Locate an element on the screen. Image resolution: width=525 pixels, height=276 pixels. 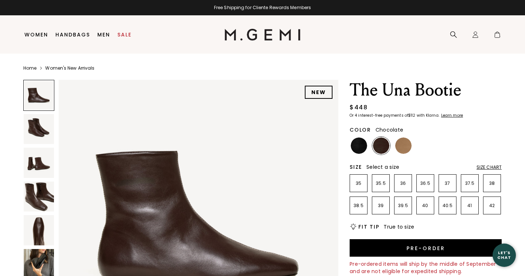
div: $448 is located at coordinates (358, 107).